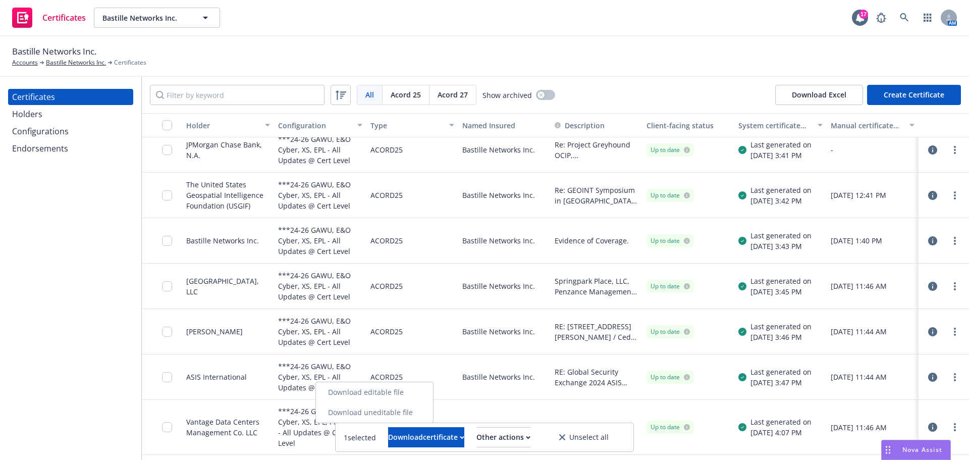 The height and width of the screenshot is (460, 969). What do you see at coordinates (228, 150) in the screenshot?
I see `div: JPMorgan Chase Bank, N.A.` at bounding box center [228, 150].